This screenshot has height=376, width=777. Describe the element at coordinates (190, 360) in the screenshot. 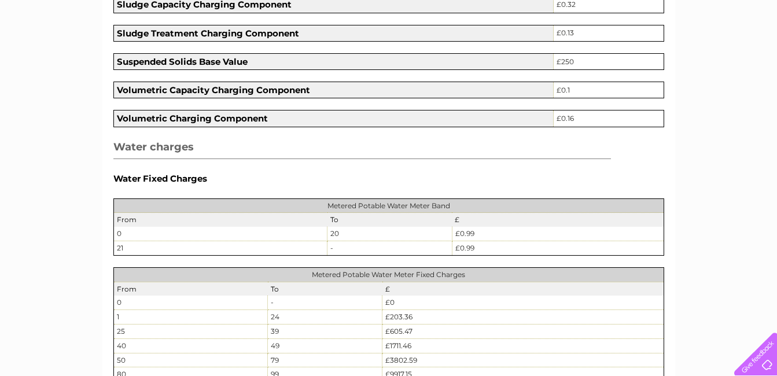

I see `td: 50` at that location.